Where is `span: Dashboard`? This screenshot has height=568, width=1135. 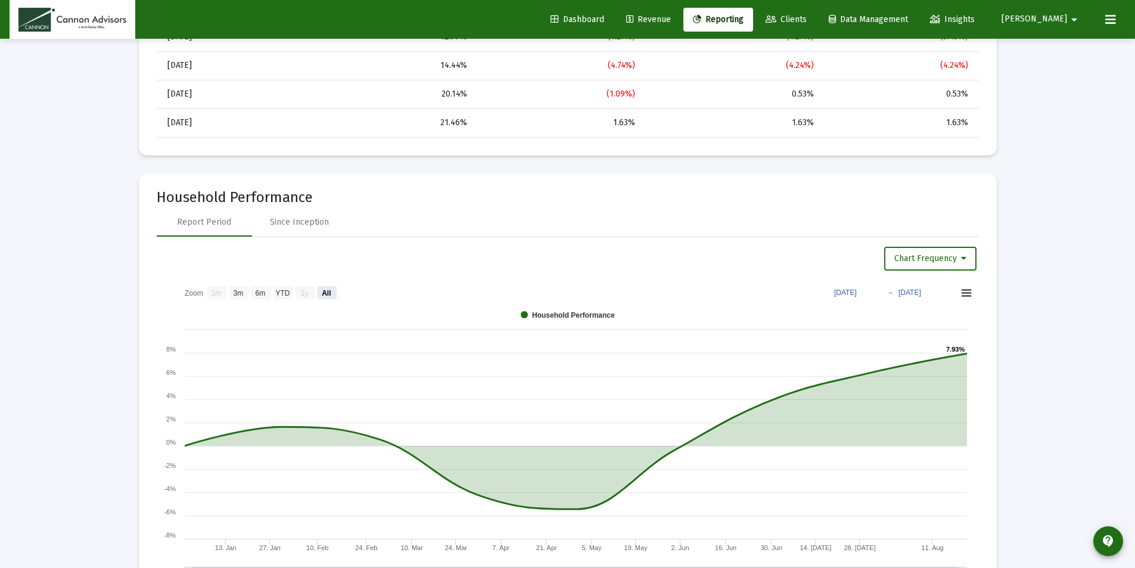 span: Dashboard is located at coordinates (577, 19).